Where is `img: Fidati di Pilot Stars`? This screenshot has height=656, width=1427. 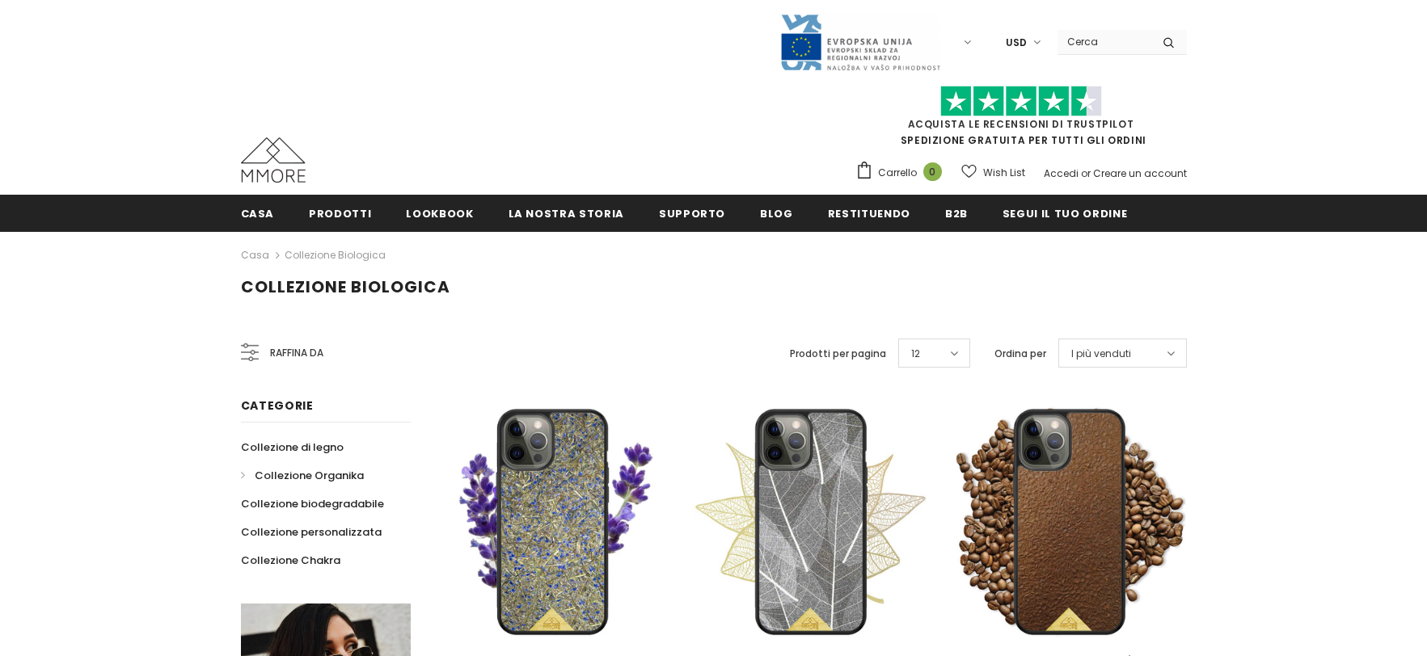
img: Fidati di Pilot Stars is located at coordinates (1021, 101).